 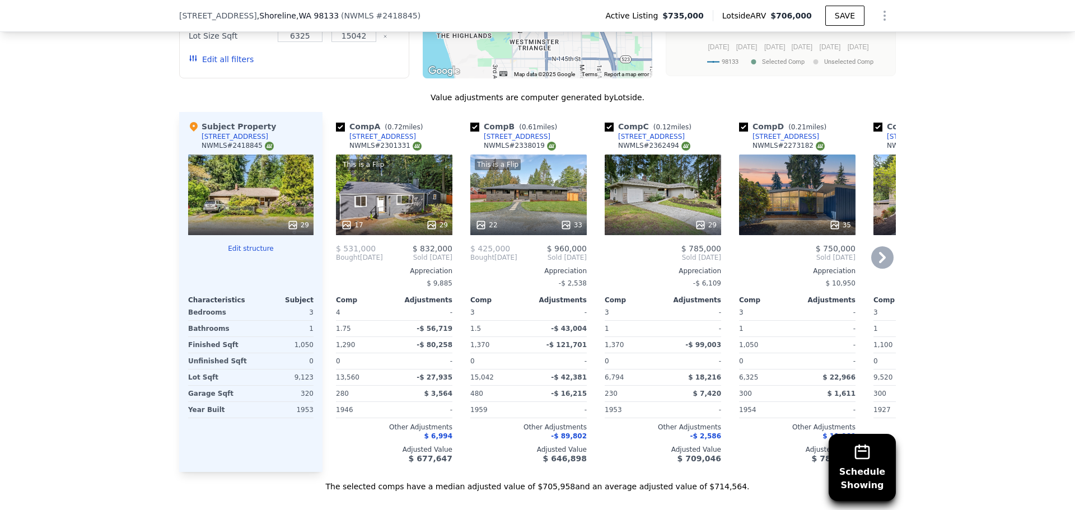 What do you see at coordinates (573, 283) in the screenshot?
I see `span: -$ 2,538` at bounding box center [573, 283].